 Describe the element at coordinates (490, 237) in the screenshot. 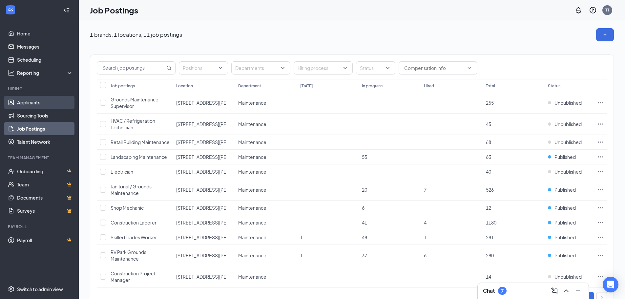

I see `span: 281` at that location.